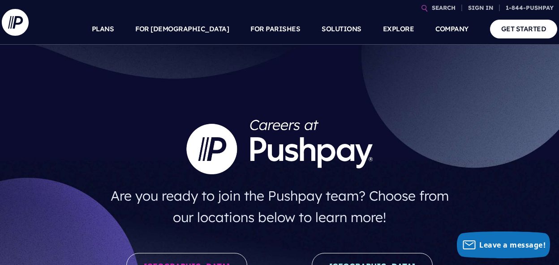 The image size is (559, 265). What do you see at coordinates (279, 207) in the screenshot?
I see `h4: Are you ready to join the Pushpay team? Choose from our locations below to learn more!` at bounding box center [279, 207].